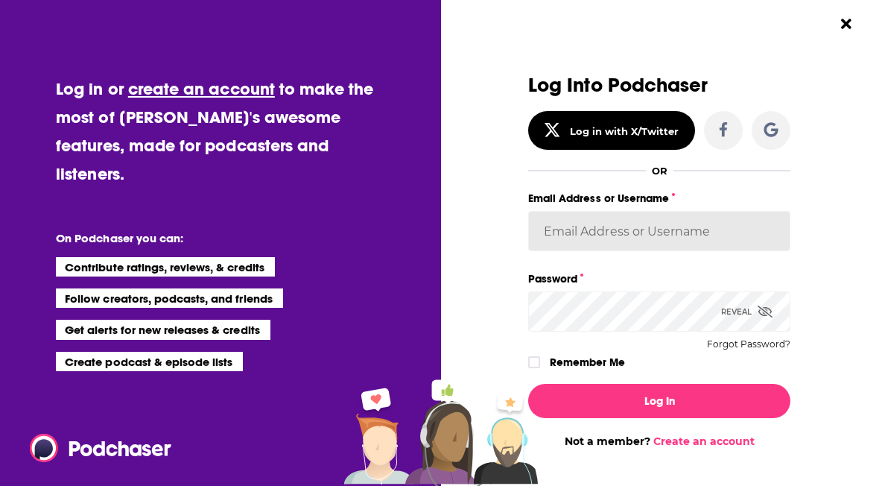 This screenshot has width=882, height=486. I want to click on li: Get alerts for new releases & credits, so click(162, 329).